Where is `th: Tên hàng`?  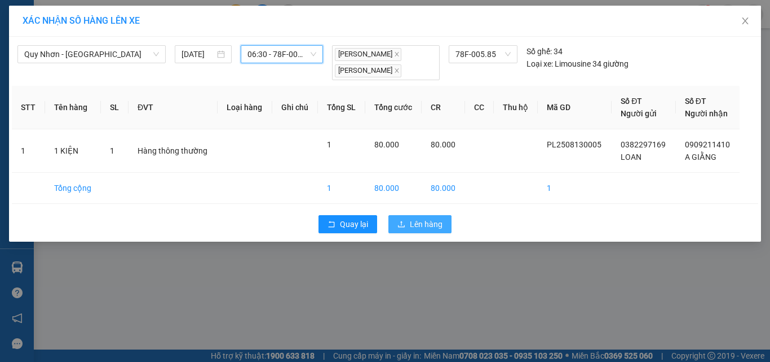
th: Tên hàng is located at coordinates (73, 107).